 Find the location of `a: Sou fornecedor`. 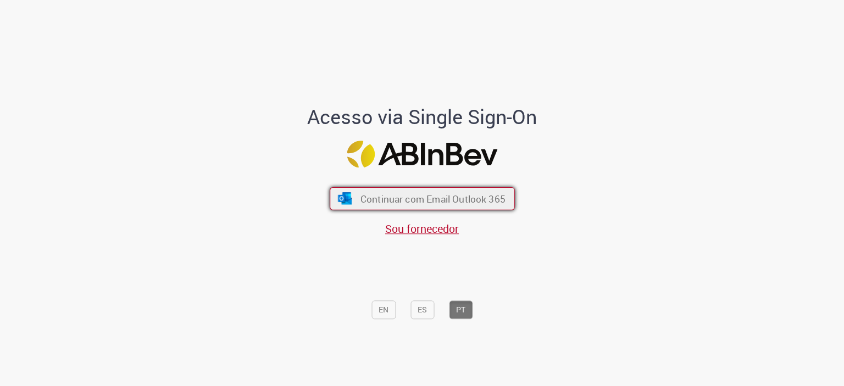

a: Sou fornecedor is located at coordinates (422, 229).